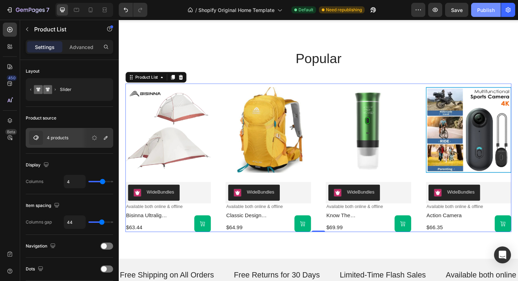 Image resolution: width=518 pixels, height=281 pixels. Describe the element at coordinates (35, 269) in the screenshot. I see `div: Dots` at that location.